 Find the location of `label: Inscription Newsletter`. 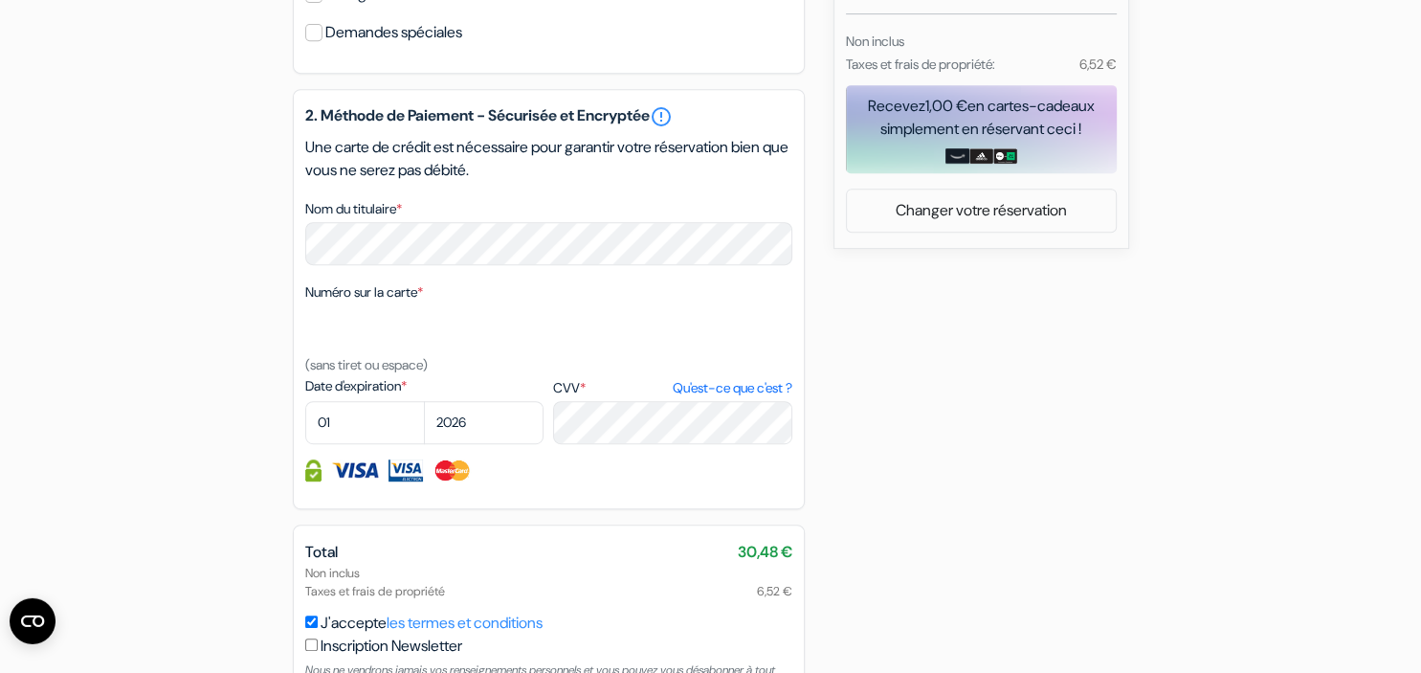

label: Inscription Newsletter is located at coordinates (391, 646).